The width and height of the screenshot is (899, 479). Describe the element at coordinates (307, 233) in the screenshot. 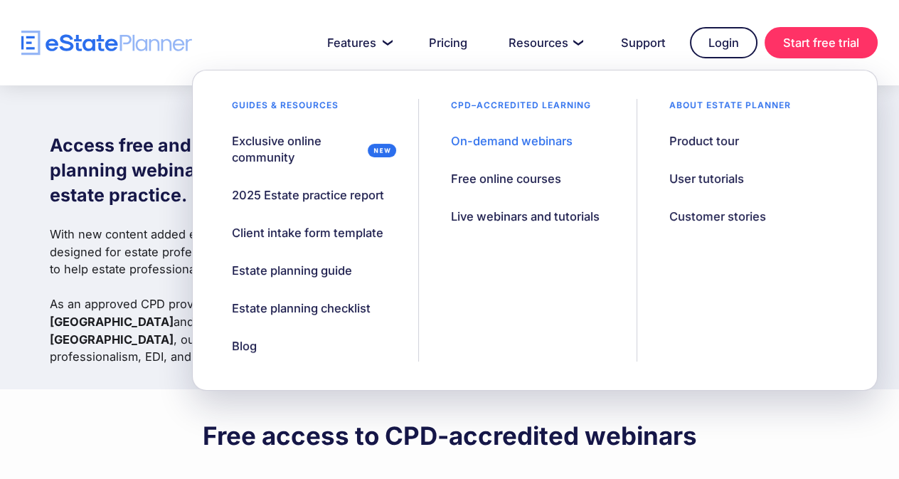

I see `div: Client intake form template` at that location.